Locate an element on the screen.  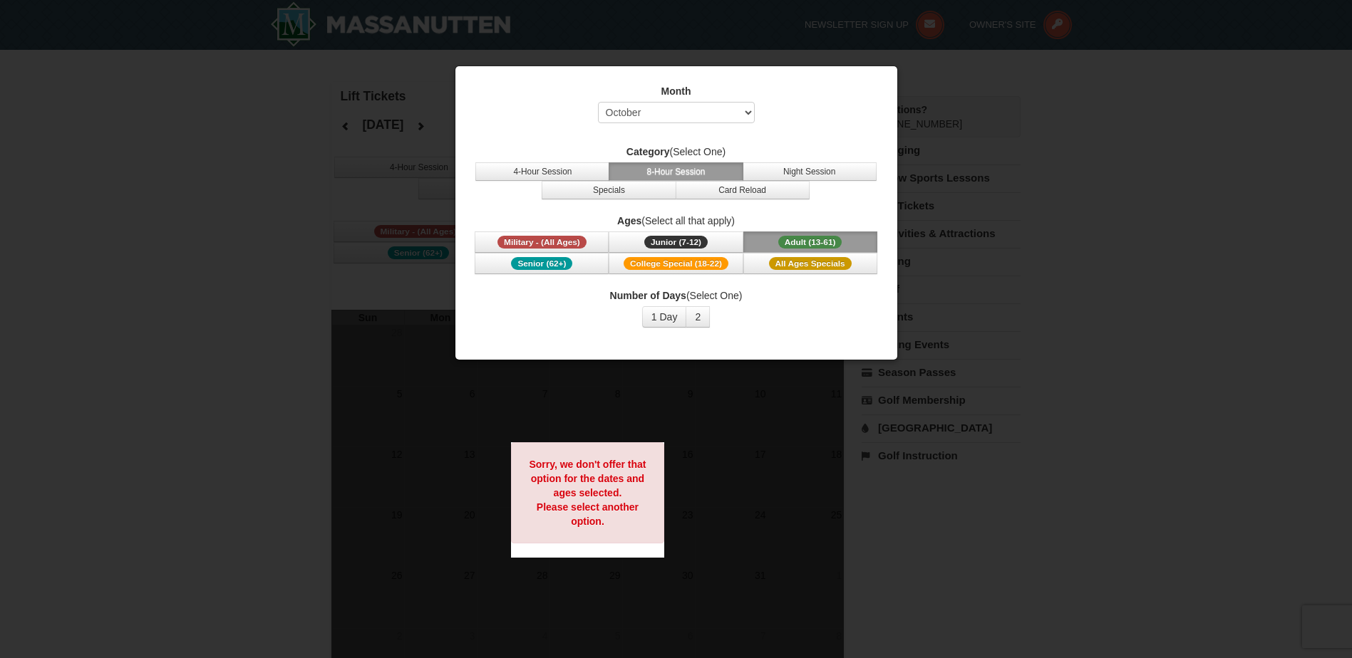
span: Junior (7-12) is located at coordinates (675, 242).